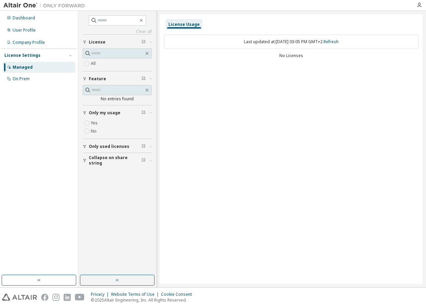  Describe the element at coordinates (178, 294) in the screenshot. I see `div: Cookie Consent` at that location.